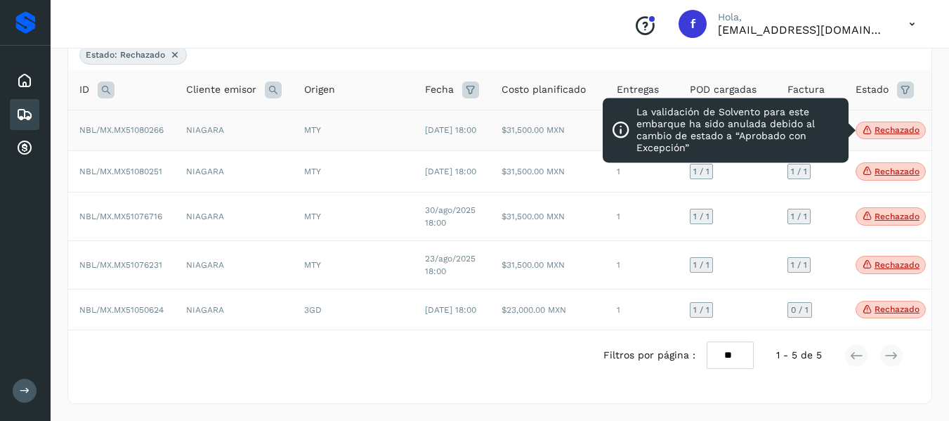 This screenshot has width=949, height=421. What do you see at coordinates (649, 355) in the screenshot?
I see `span: Filtros por página :` at bounding box center [649, 355].